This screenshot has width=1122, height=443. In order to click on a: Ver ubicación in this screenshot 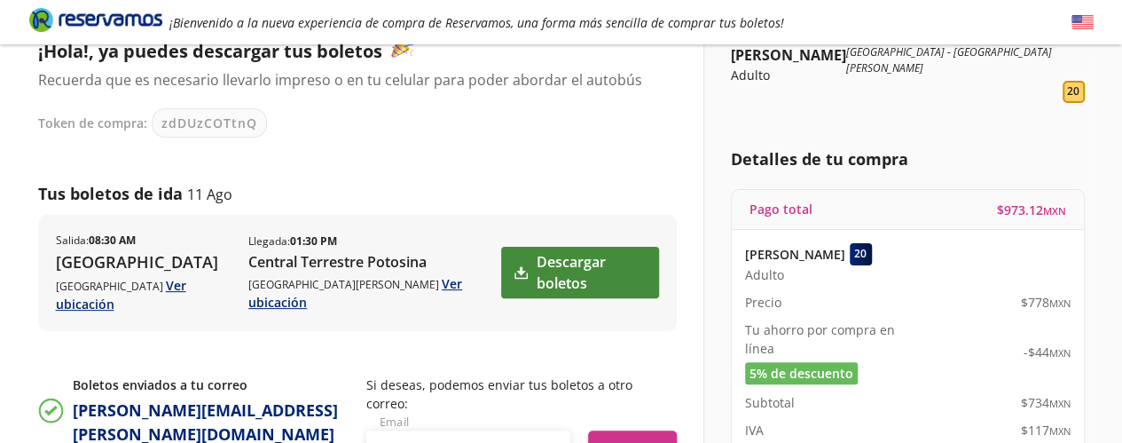, I will do `click(121, 295)`.